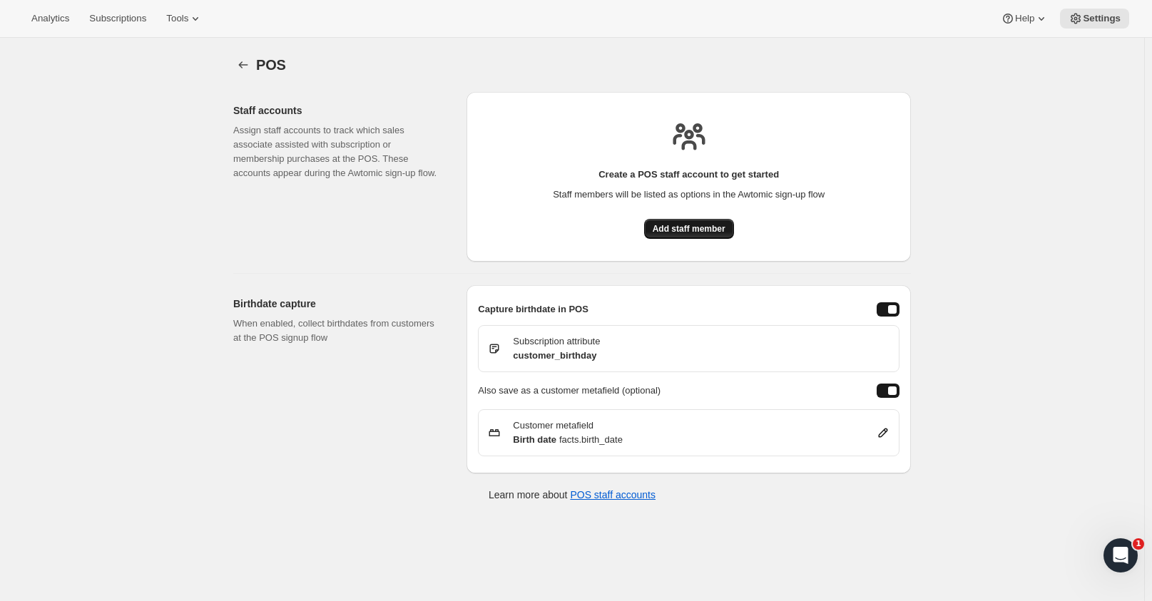  Describe the element at coordinates (338, 152) in the screenshot. I see `p: Assign staff accounts to track which sales associate assisted with subscription or membership pur...` at that location.